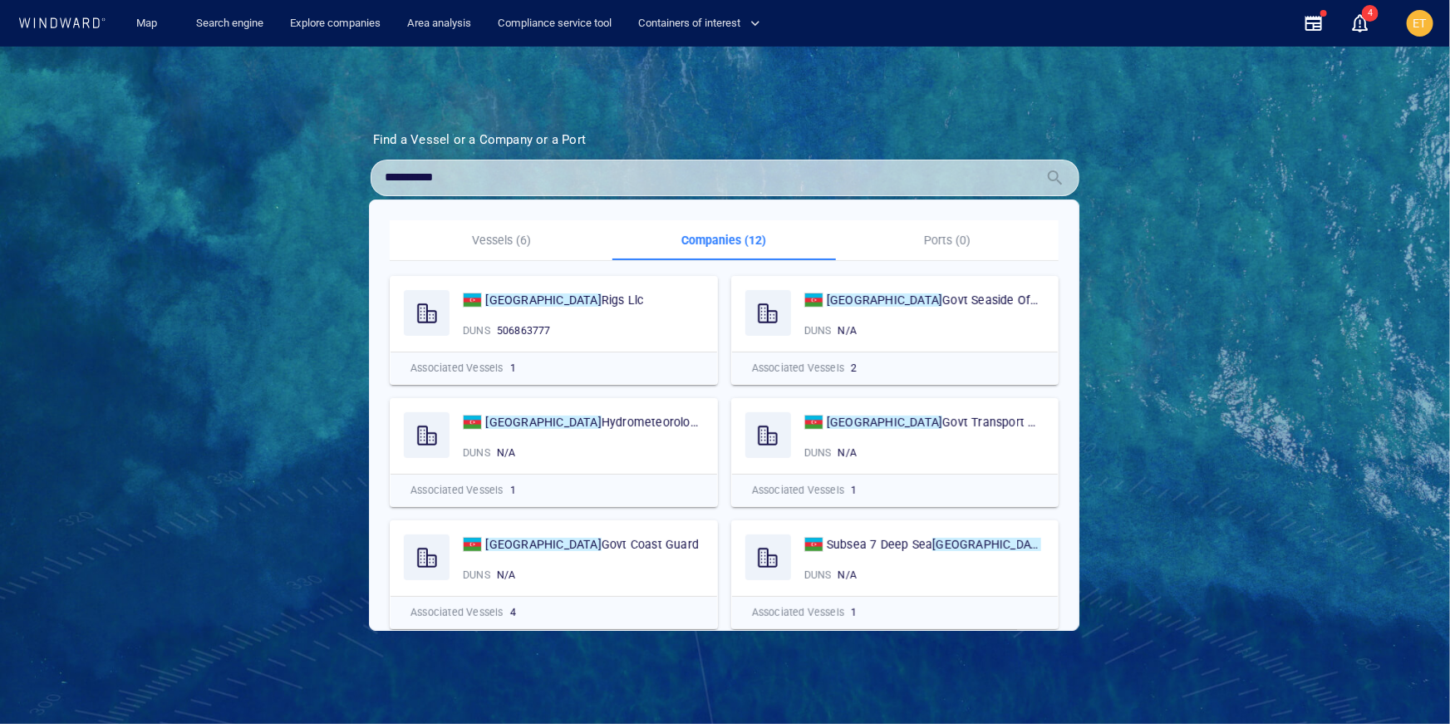 This screenshot has height=724, width=1450. What do you see at coordinates (938, 300) in the screenshot?
I see `span: Azerbaijan Govt Seaside Office` at bounding box center [938, 300].